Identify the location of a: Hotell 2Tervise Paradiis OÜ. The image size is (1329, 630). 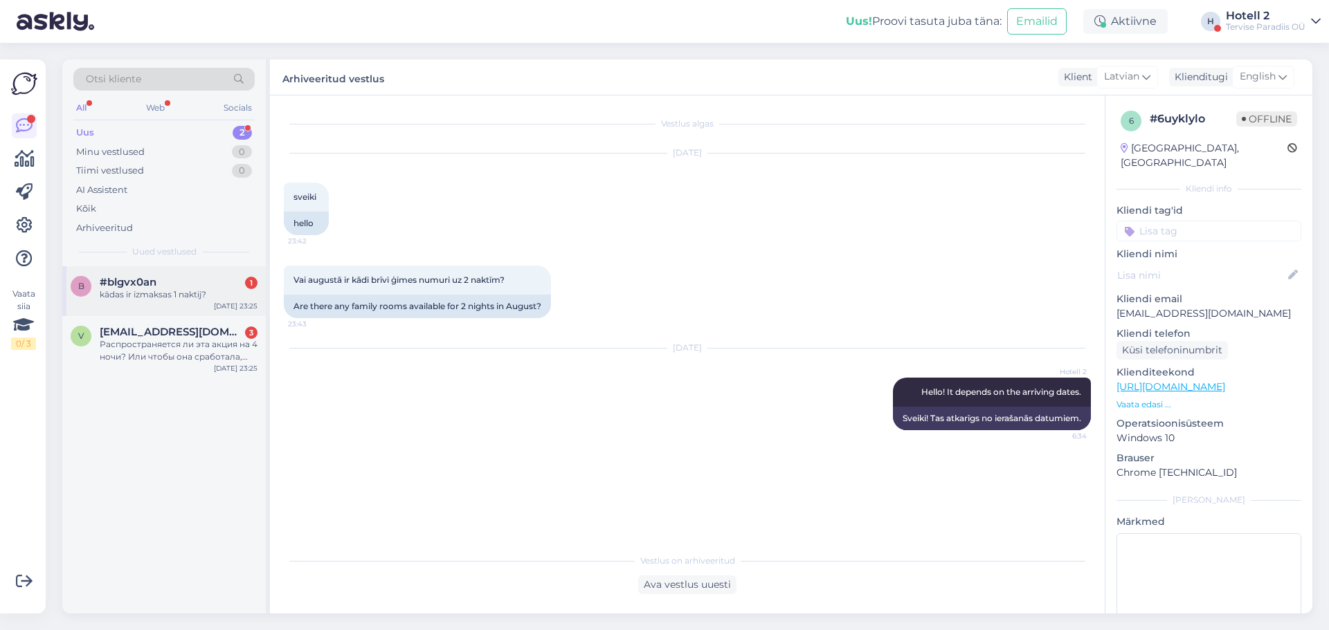
(1273, 21).